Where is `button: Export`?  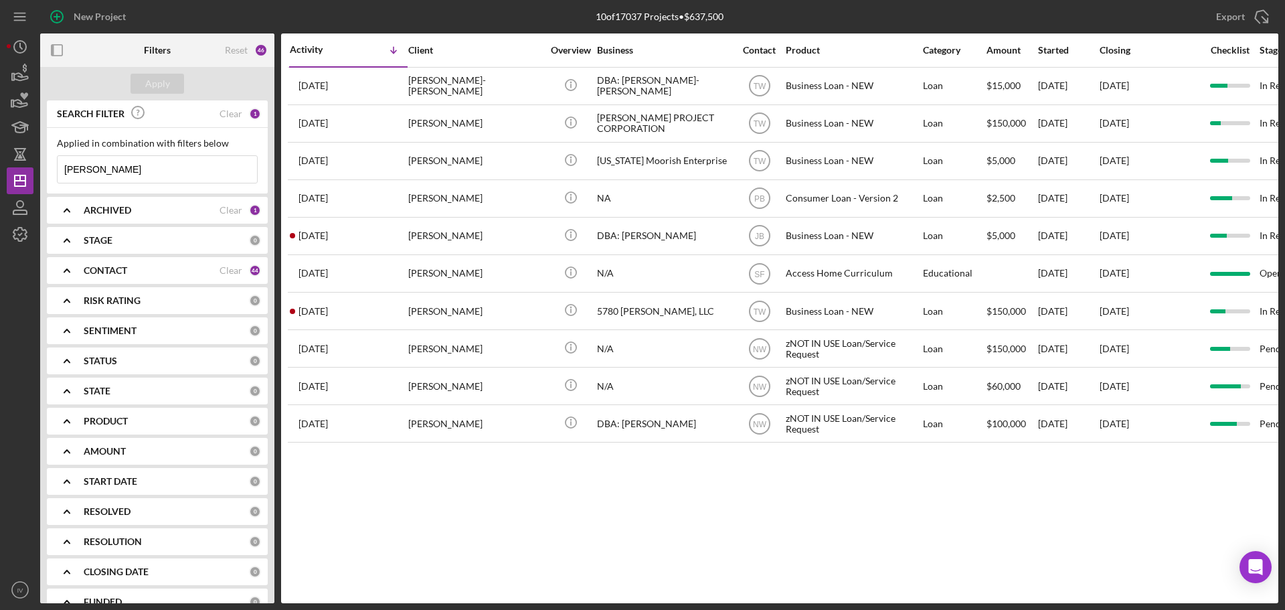 button: Export is located at coordinates (1240, 17).